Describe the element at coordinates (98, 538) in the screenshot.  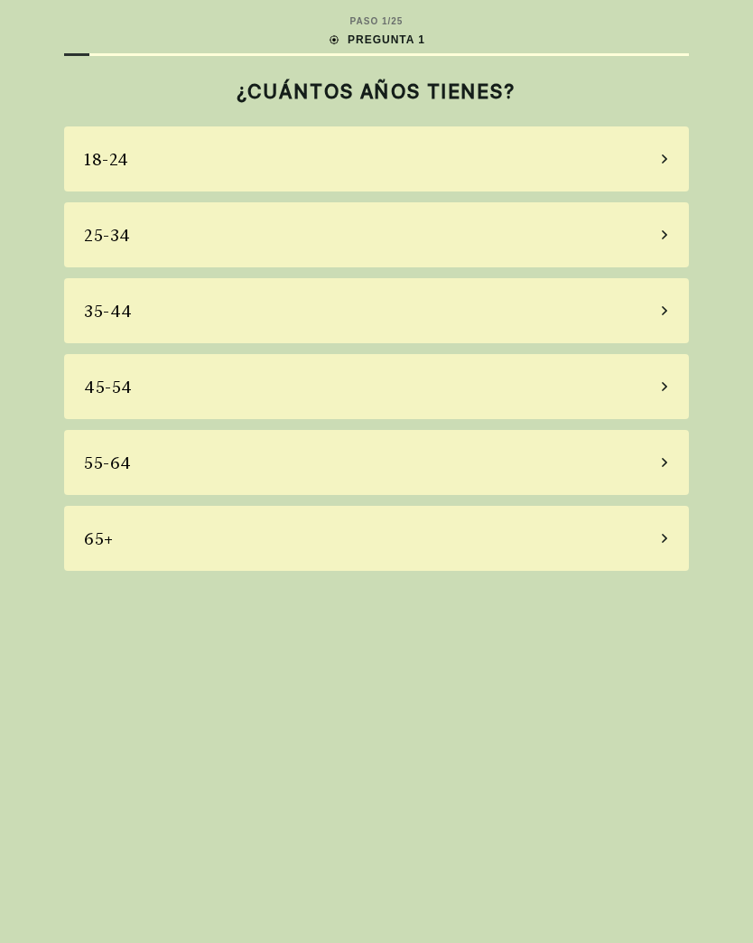
I see `div: 65+` at that location.